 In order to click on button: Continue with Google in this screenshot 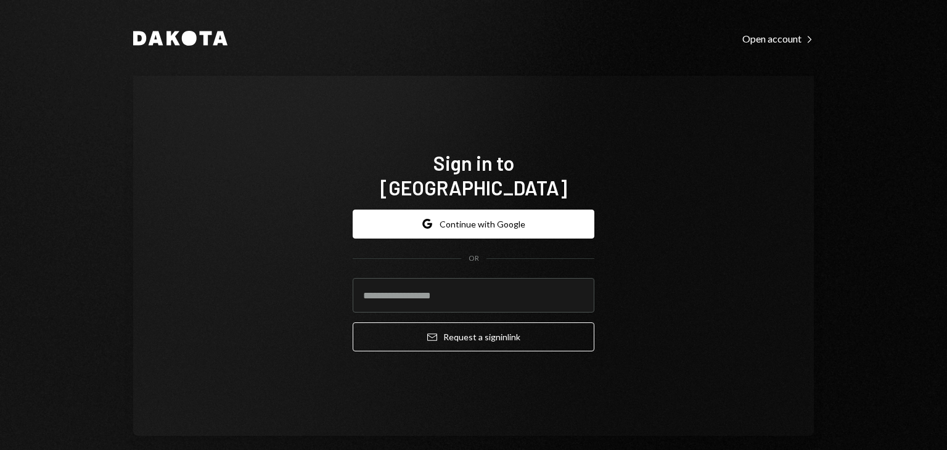, I will do `click(473, 224)`.